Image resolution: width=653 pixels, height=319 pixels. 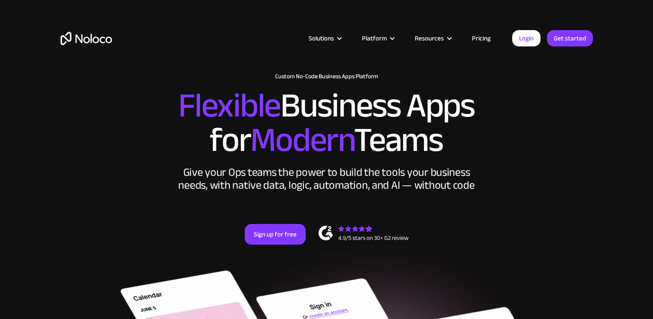 I want to click on a: Pricing, so click(x=481, y=38).